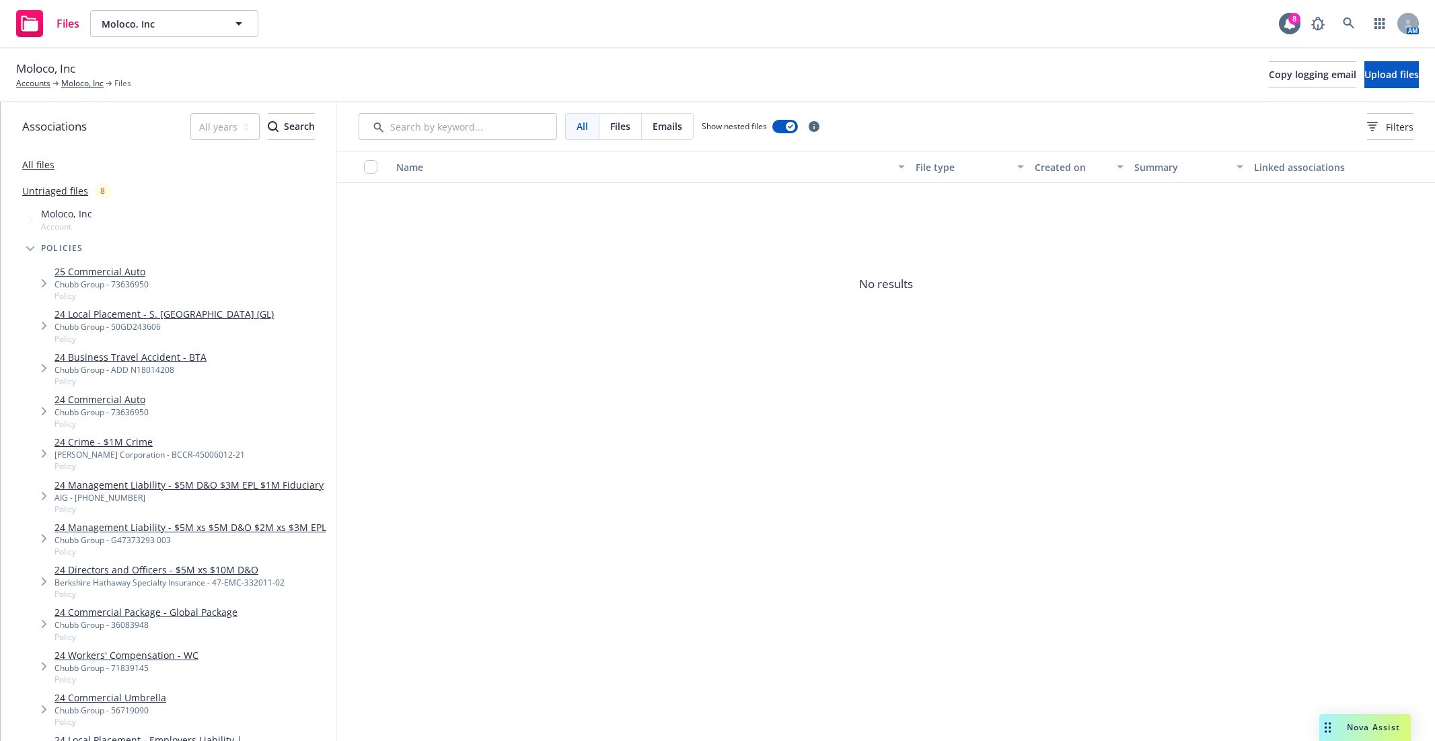  I want to click on button: Nova Assist, so click(1365, 727).